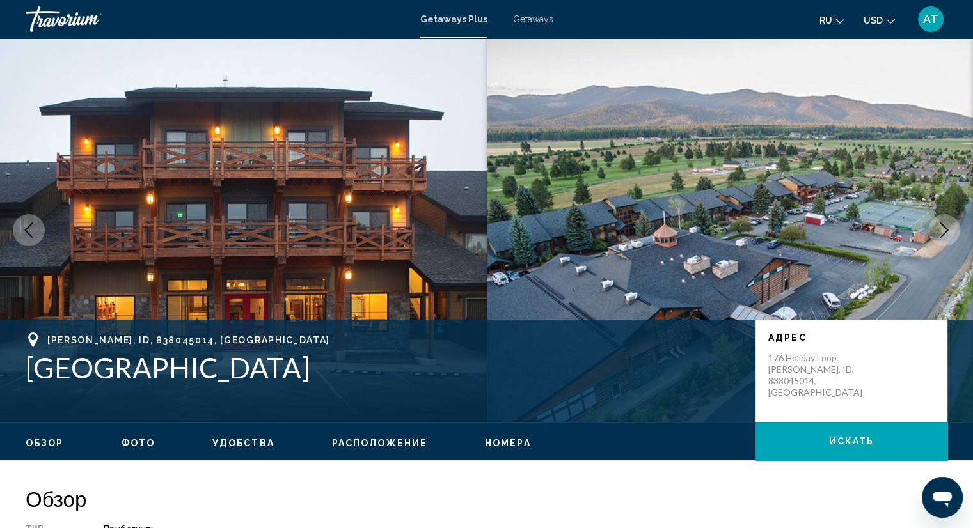  What do you see at coordinates (45, 443) in the screenshot?
I see `button: Обзор` at bounding box center [45, 443].